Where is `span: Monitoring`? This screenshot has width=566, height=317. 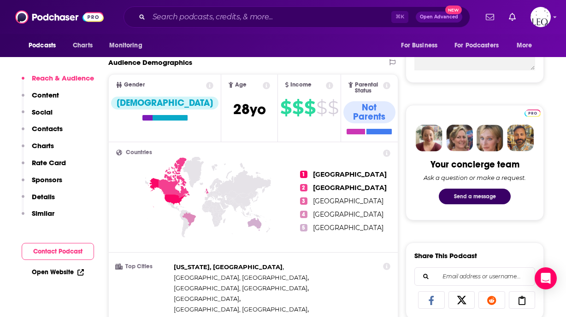
span: Monitoring is located at coordinates (125, 46).